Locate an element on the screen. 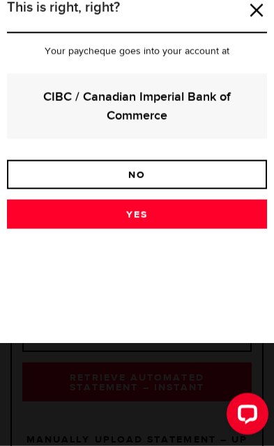 This screenshot has width=274, height=446. a: Yes is located at coordinates (136, 214).